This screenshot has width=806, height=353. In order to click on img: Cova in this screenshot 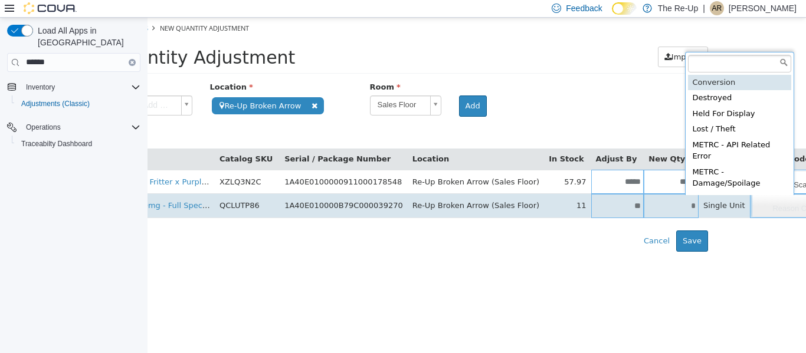, I will do `click(50, 8)`.